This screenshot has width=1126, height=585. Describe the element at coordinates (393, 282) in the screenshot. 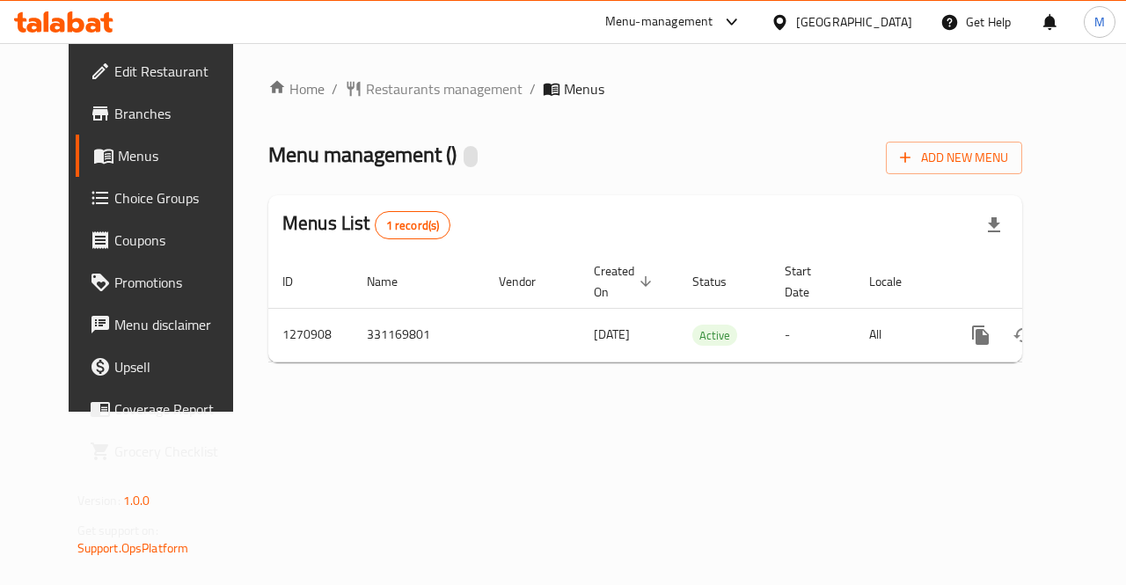

I see `span: Name` at that location.